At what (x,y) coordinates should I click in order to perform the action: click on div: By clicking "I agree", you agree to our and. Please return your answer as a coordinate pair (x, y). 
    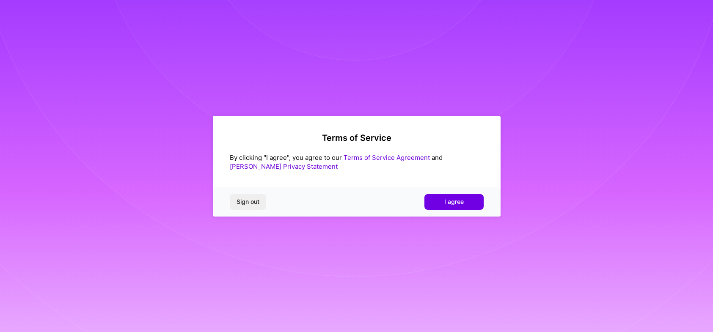
    Looking at the image, I should click on (357, 162).